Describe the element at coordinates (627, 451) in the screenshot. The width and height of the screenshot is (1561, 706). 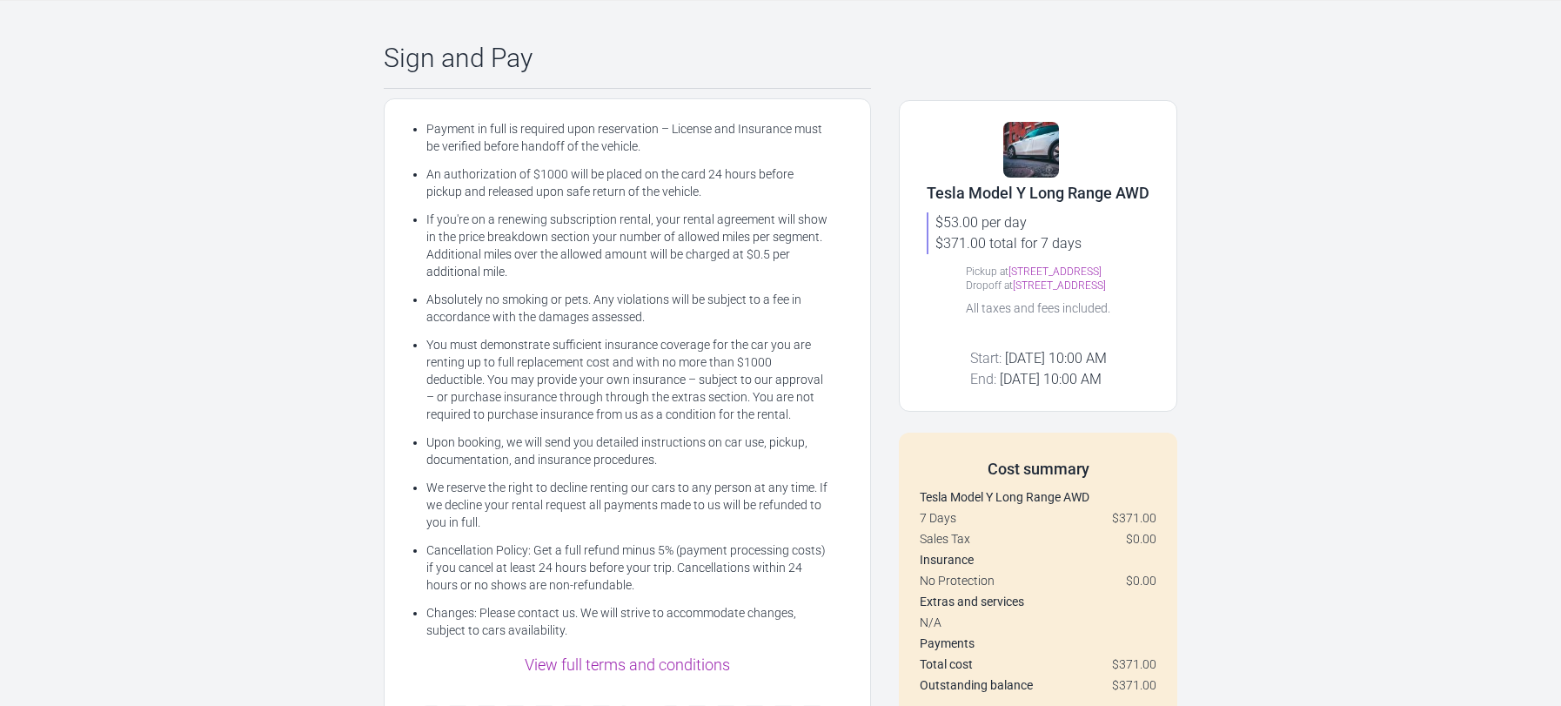
I see `li: Upon booking, we will send you detailed instructions on car use, pickup, documentation, and insur...` at that location.